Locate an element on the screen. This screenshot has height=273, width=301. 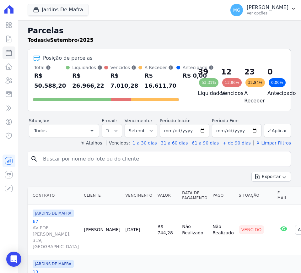
div: R$ 16.611,70 is located at coordinates (160, 81).